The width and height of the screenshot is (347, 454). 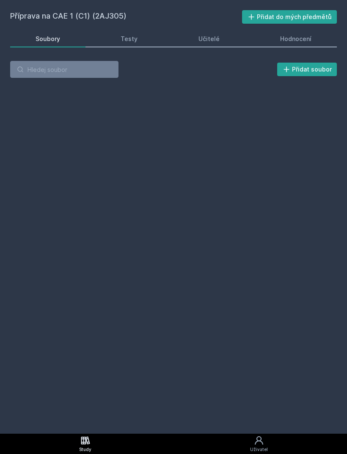 What do you see at coordinates (64, 69) in the screenshot?
I see `input: Hledej soubor` at bounding box center [64, 69].